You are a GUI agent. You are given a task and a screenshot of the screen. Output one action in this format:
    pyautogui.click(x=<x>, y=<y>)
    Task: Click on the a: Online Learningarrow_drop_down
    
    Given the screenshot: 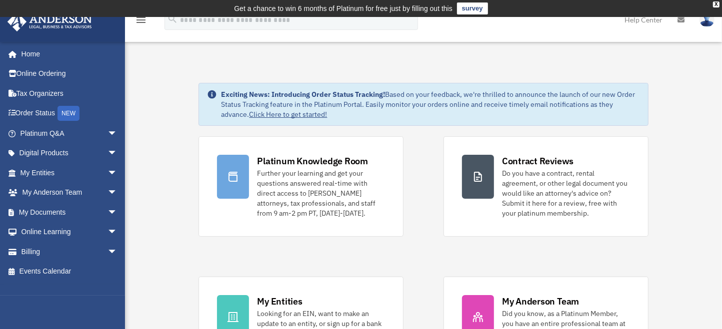 What is the action you would take?
    pyautogui.click(x=69, y=232)
    